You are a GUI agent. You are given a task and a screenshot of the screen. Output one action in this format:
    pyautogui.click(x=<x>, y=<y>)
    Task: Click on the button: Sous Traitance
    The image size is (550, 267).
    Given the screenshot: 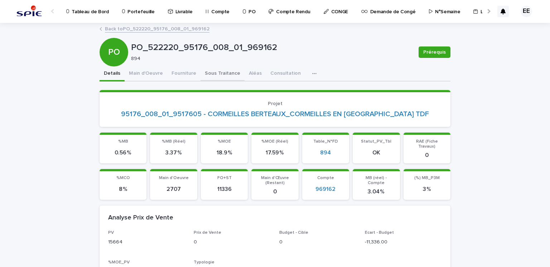 What is the action you would take?
    pyautogui.click(x=222, y=74)
    